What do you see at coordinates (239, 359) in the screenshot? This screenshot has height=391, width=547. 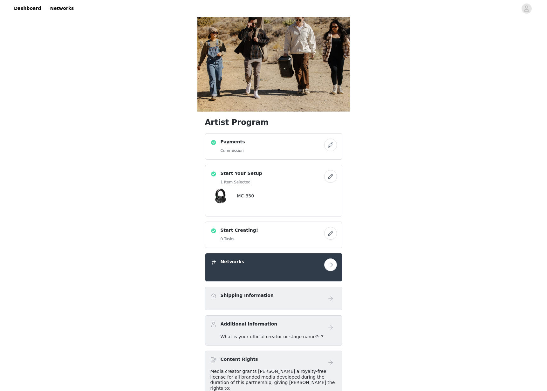 I see `h4: Content Rights` at bounding box center [239, 359].